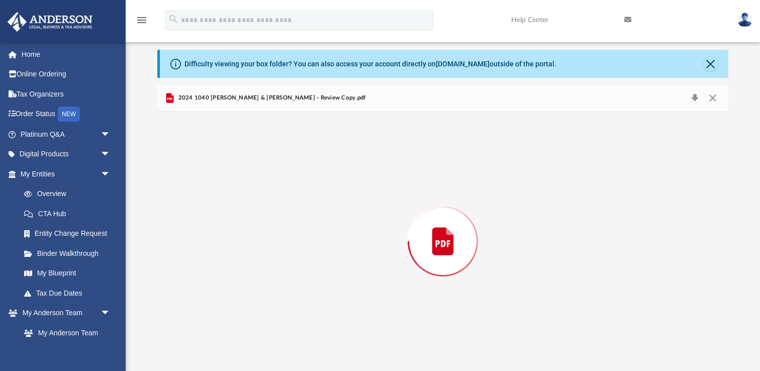 This screenshot has height=371, width=760. Describe the element at coordinates (371, 64) in the screenshot. I see `div: Difficulty viewing your box folder? You can also access your account directly on outside of the p...` at that location.